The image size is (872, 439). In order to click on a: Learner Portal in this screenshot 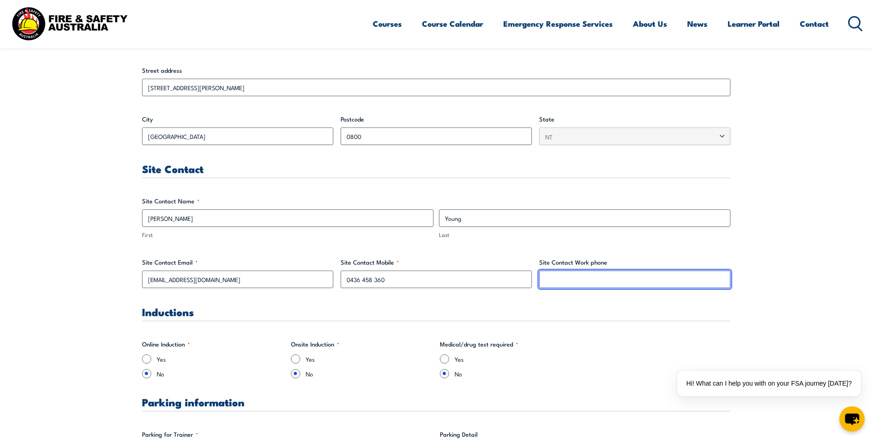, I will do `click(753, 23)`.